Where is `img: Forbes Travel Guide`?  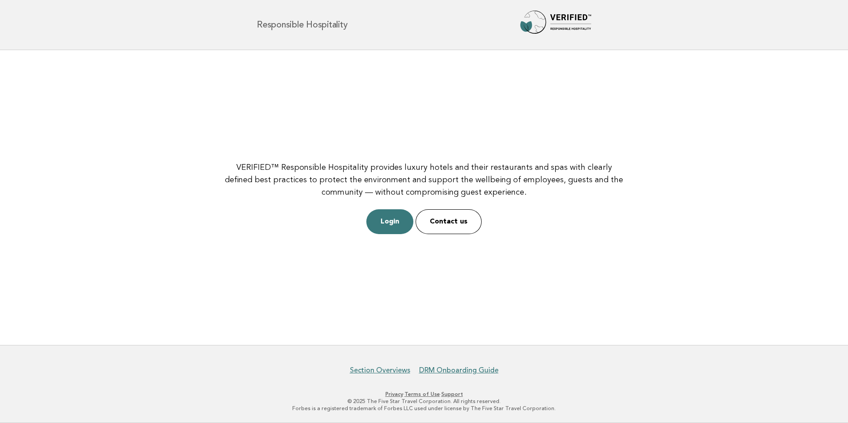 img: Forbes Travel Guide is located at coordinates (556, 25).